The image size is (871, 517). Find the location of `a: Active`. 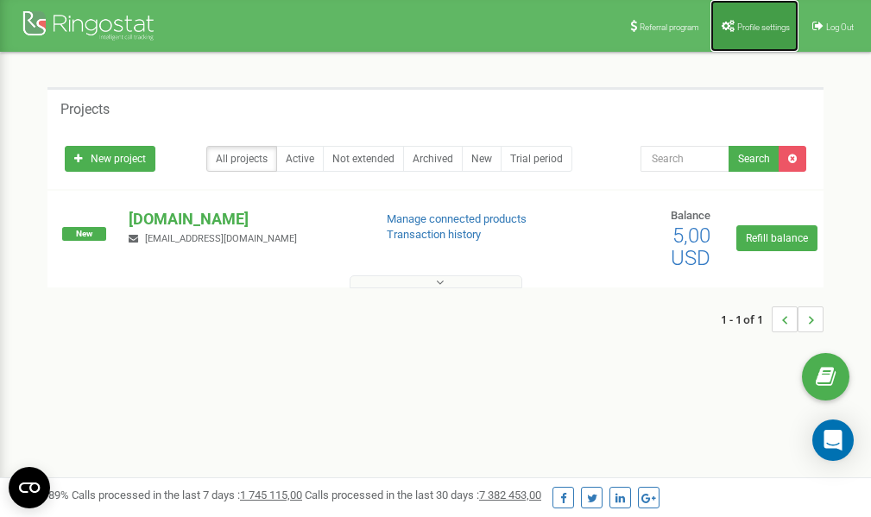

a: Active is located at coordinates (300, 159).